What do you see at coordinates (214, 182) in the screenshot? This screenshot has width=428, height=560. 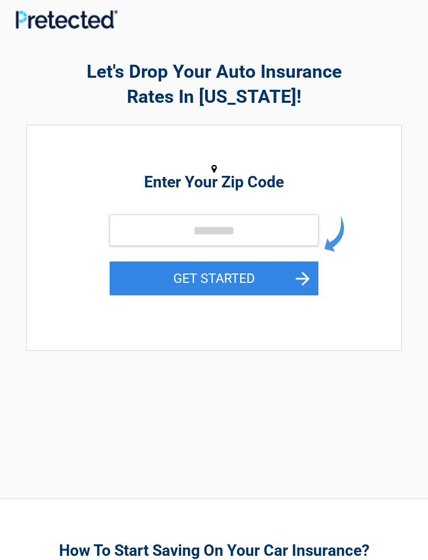 I see `h2: Enter Your Zip Code` at bounding box center [214, 182].